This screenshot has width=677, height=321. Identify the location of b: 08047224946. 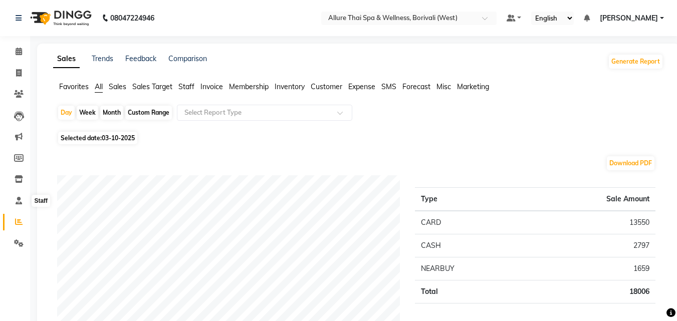
(132, 18).